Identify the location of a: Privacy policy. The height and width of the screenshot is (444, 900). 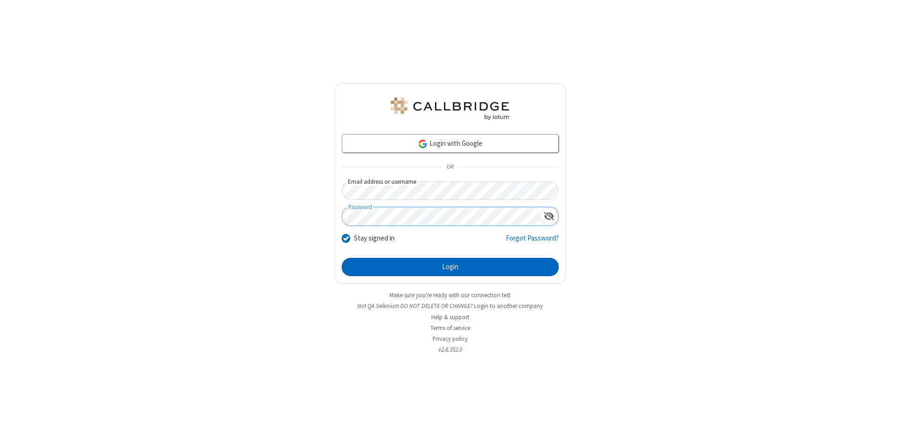
(450, 339).